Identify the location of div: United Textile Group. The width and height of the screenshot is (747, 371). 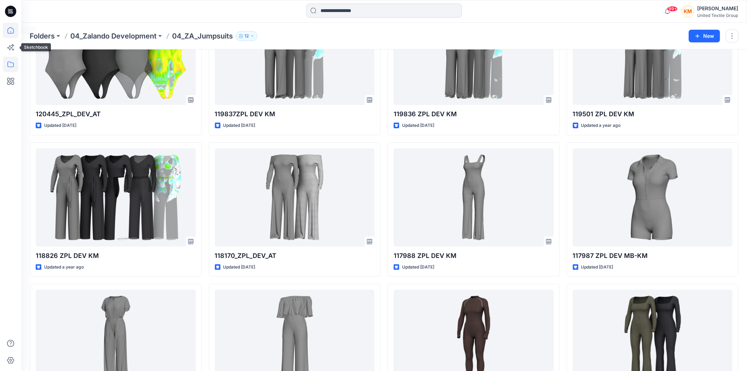
(718, 15).